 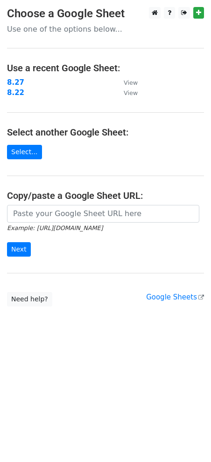 I want to click on a: Need help?, so click(x=29, y=299).